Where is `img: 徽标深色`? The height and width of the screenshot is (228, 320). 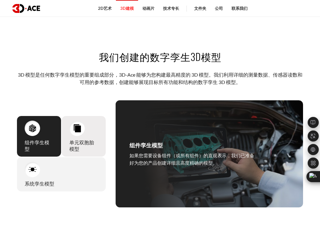 img: 徽标深色 is located at coordinates (26, 8).